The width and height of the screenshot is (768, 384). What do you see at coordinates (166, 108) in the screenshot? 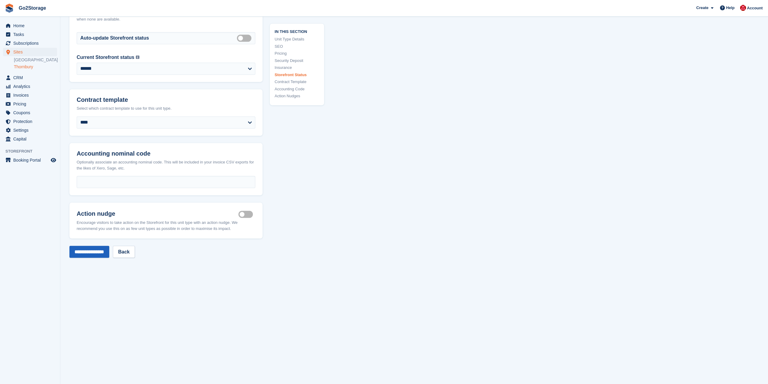
I see `div: Select which contract template to use for this unit type.` at bounding box center [166, 108].